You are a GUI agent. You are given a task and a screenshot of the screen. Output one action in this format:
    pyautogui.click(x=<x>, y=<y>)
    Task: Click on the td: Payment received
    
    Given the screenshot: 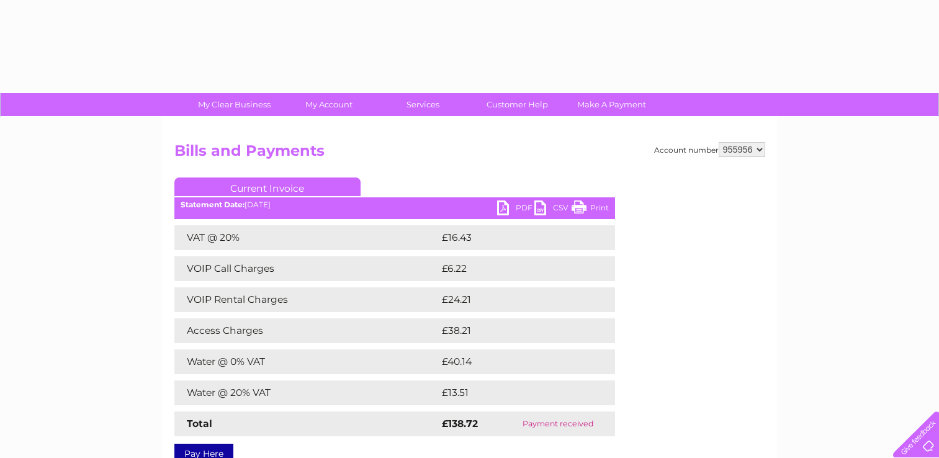 What is the action you would take?
    pyautogui.click(x=558, y=424)
    